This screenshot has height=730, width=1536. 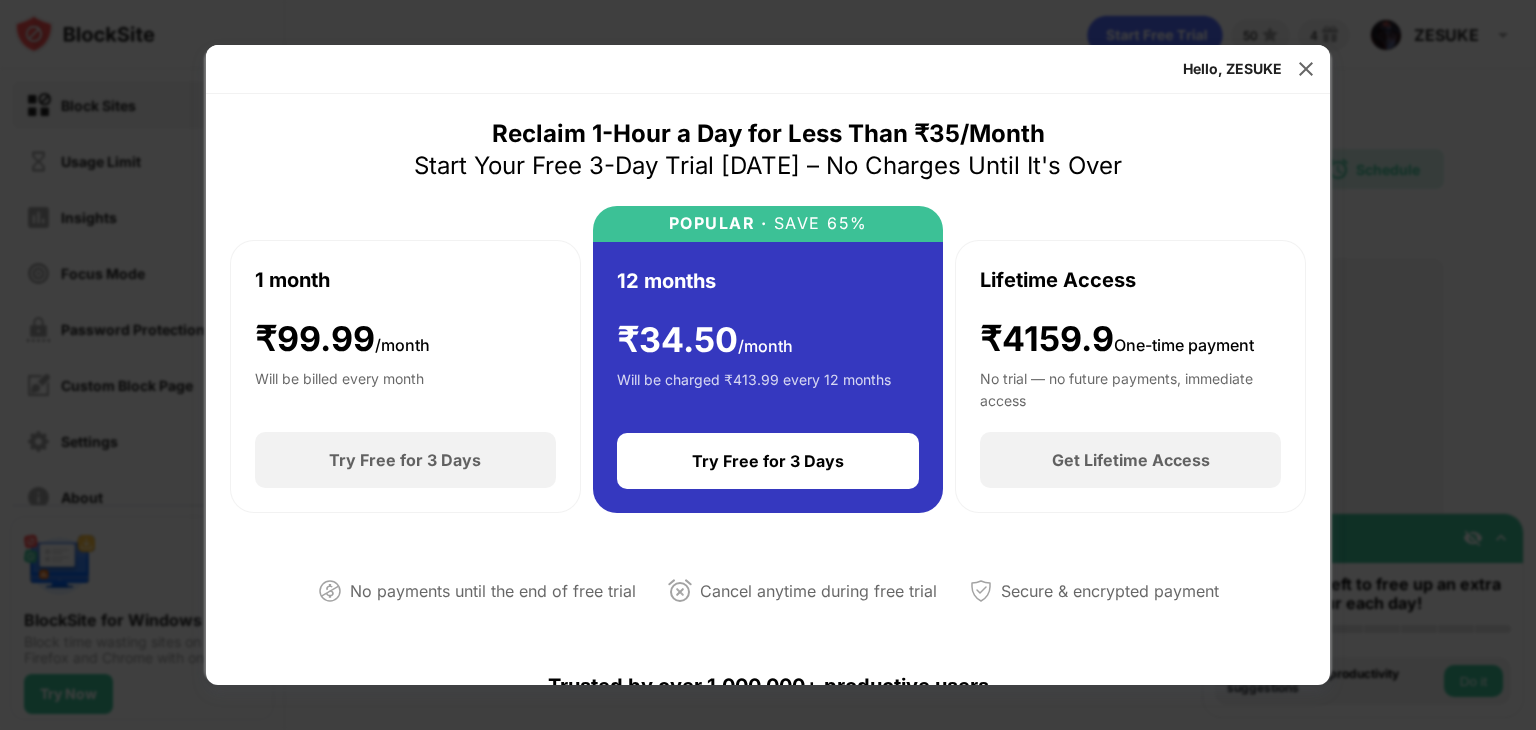 What do you see at coordinates (342, 339) in the screenshot?
I see `div: ₹ 99.99` at bounding box center [342, 339].